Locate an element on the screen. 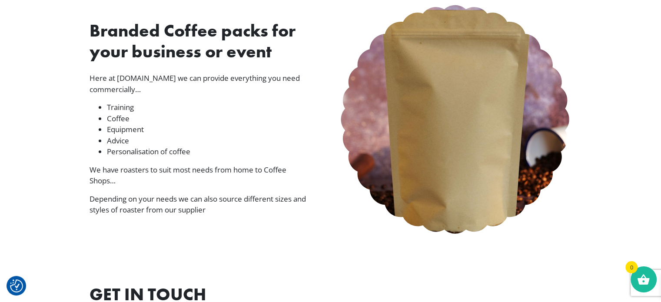  li: Personalisation of coffee is located at coordinates (208, 152).